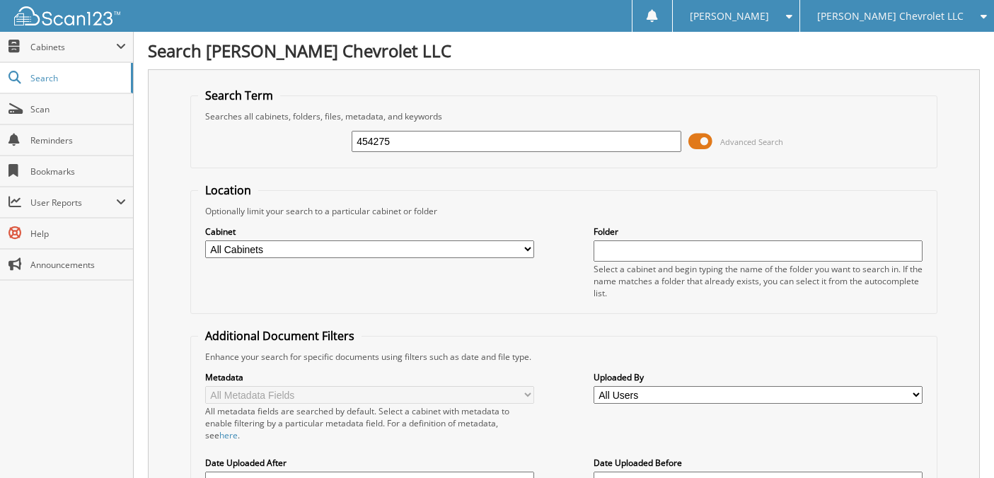 This screenshot has width=994, height=478. Describe the element at coordinates (229, 435) in the screenshot. I see `a: here` at that location.